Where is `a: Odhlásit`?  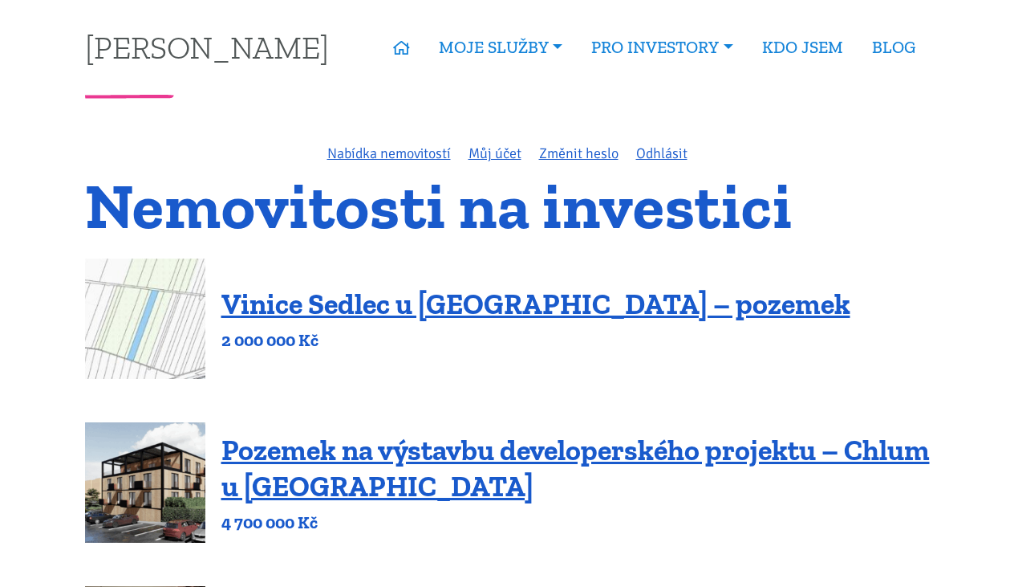 a: Odhlásit is located at coordinates (662, 153).